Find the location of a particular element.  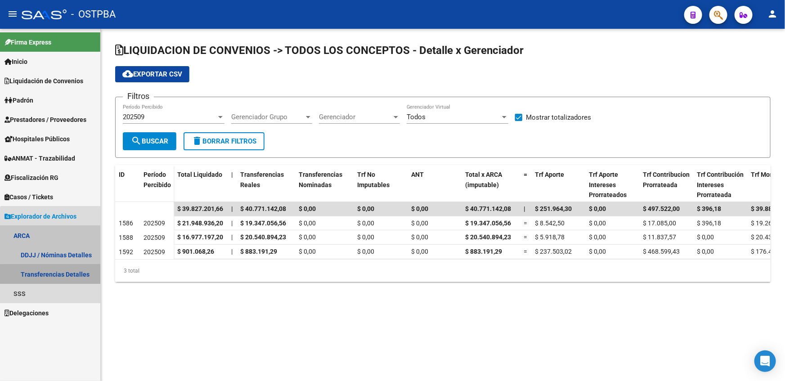

span: Gerenciador Grupo is located at coordinates (268, 117).